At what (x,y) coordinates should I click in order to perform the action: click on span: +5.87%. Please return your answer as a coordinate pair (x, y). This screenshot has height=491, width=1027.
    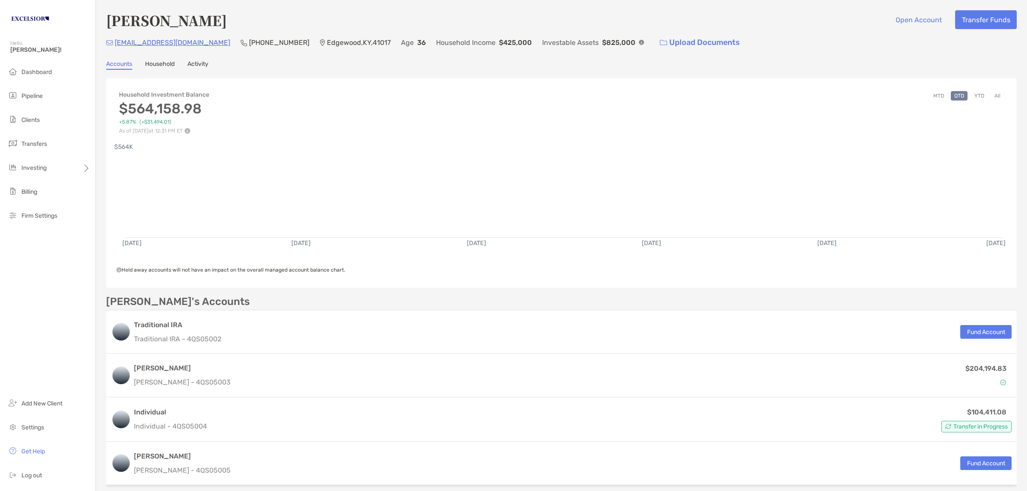
    Looking at the image, I should click on (128, 122).